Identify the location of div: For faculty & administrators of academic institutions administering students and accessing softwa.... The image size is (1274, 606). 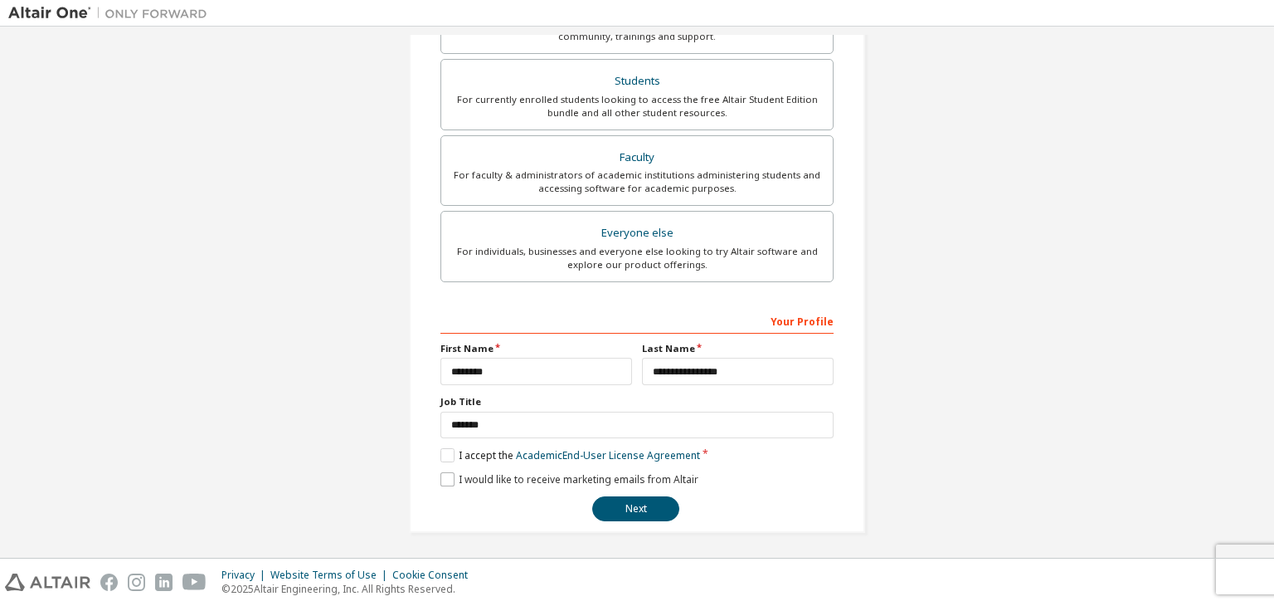
(637, 182).